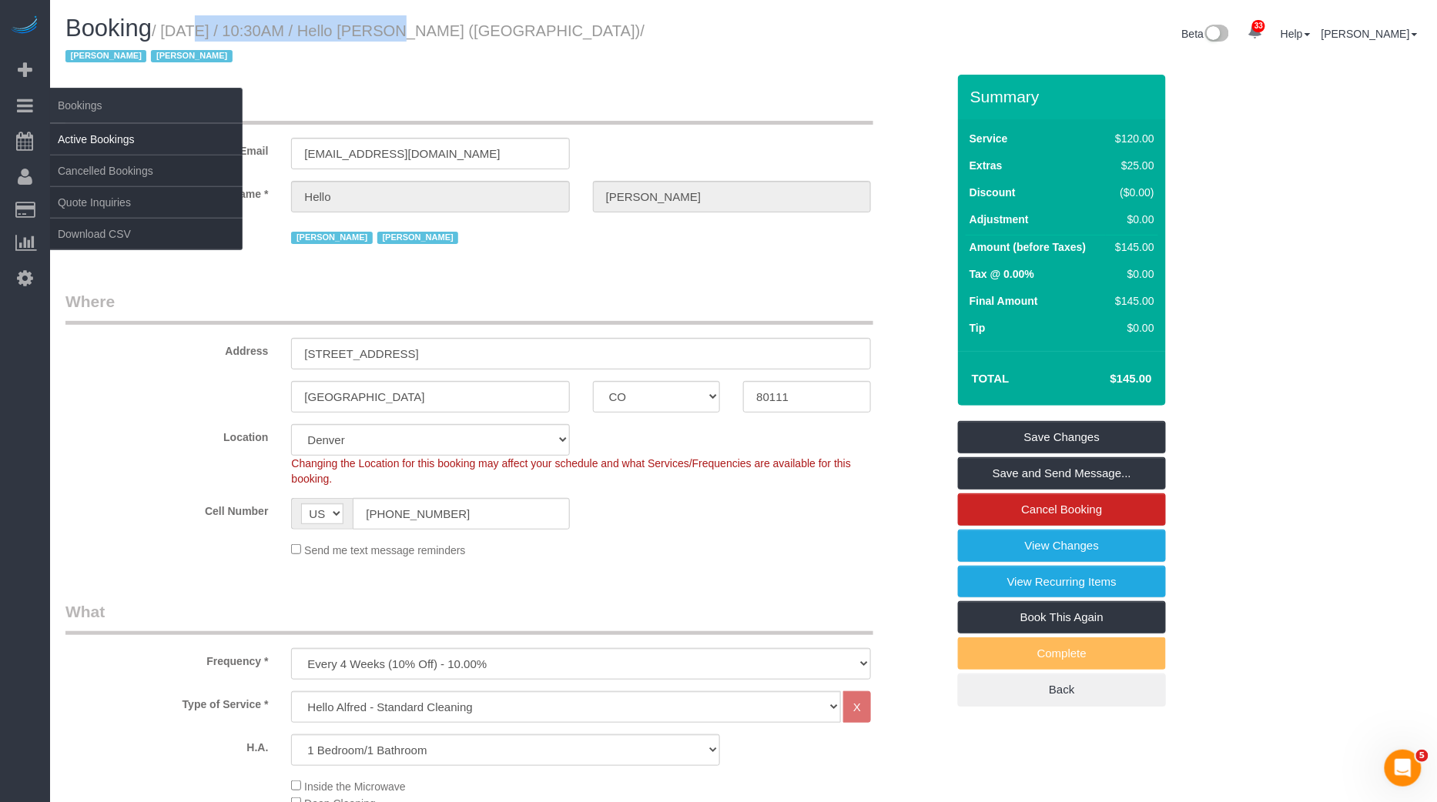 This screenshot has width=1437, height=802. What do you see at coordinates (166, 348) in the screenshot?
I see `label: Address` at bounding box center [166, 348].